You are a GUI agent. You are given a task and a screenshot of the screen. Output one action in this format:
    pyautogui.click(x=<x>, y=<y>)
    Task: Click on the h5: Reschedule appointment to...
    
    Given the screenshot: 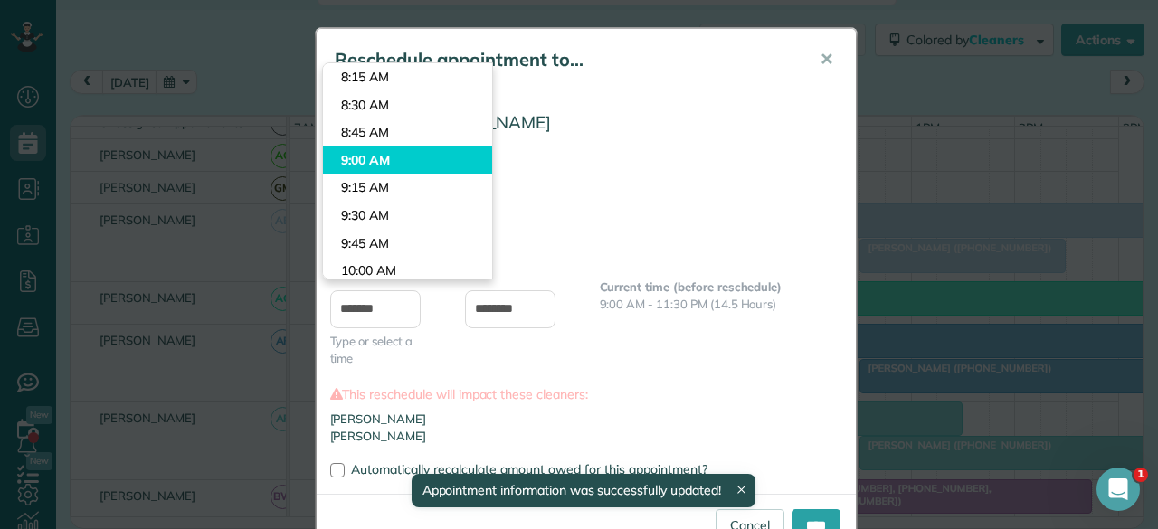 What is the action you would take?
    pyautogui.click(x=564, y=60)
    